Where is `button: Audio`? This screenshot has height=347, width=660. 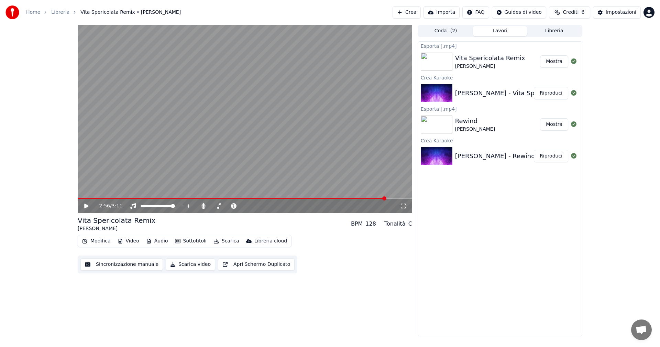 button: Audio is located at coordinates (157, 241).